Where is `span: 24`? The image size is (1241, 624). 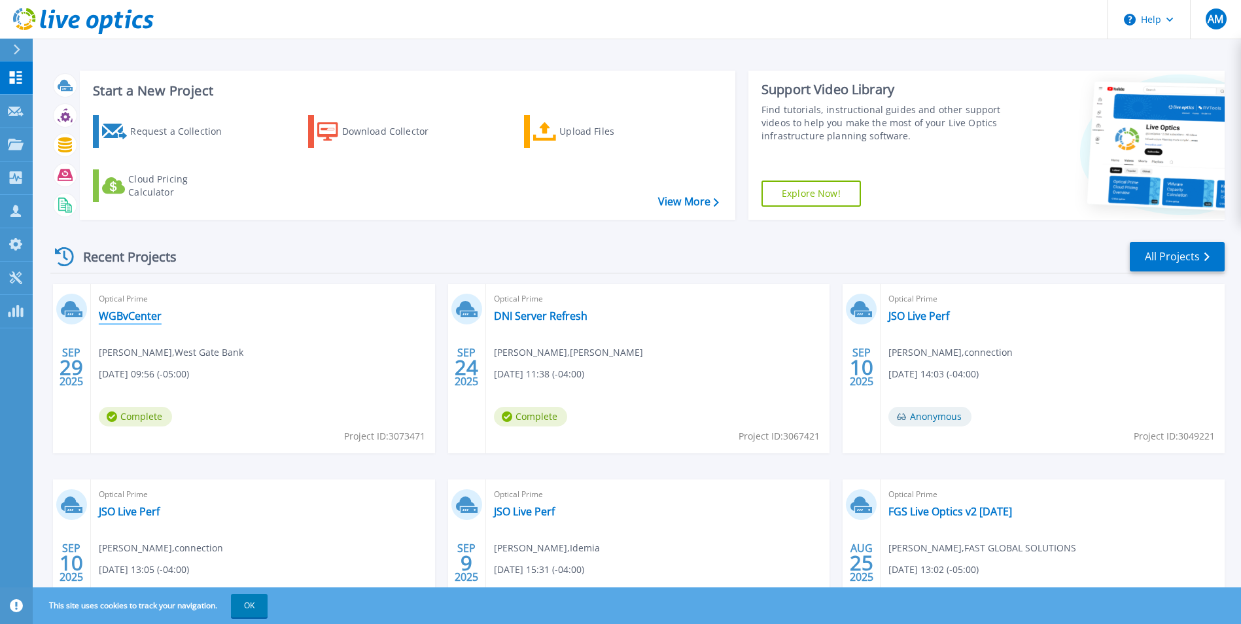
span: 24 is located at coordinates (467, 367).